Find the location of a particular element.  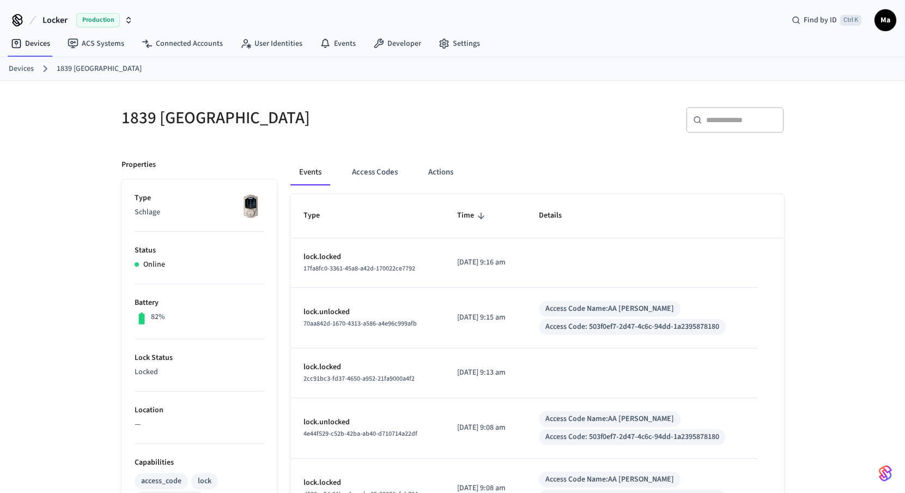

p: Battery is located at coordinates (199, 302).